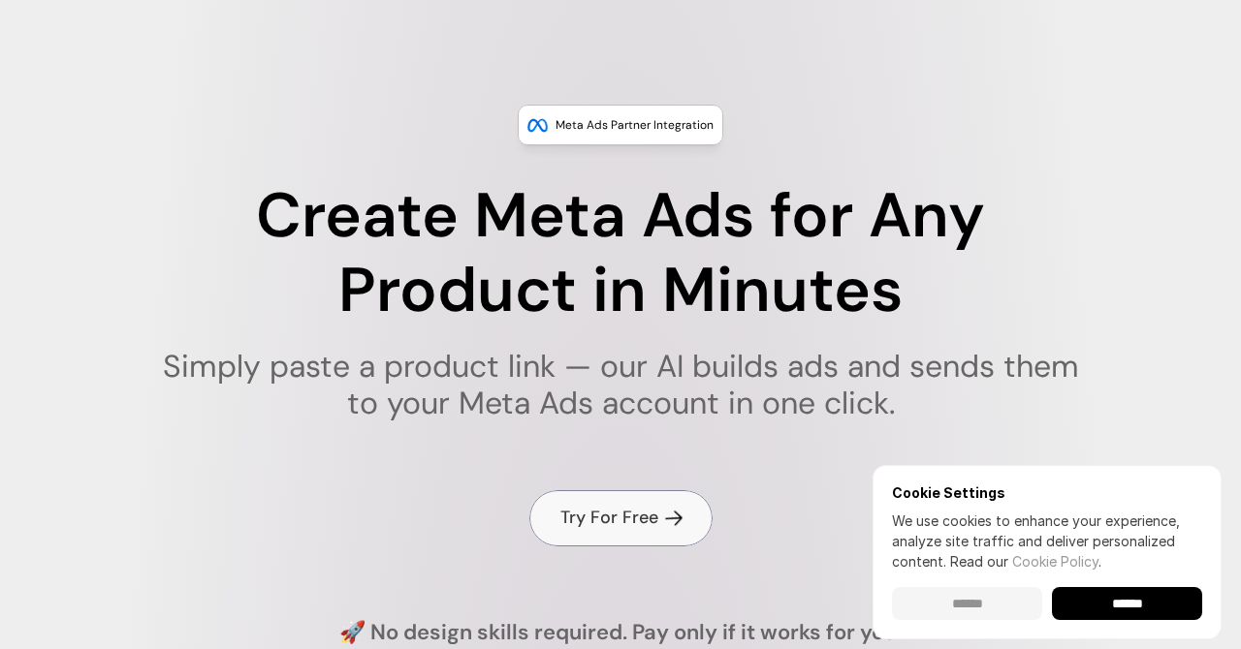  What do you see at coordinates (620, 385) in the screenshot?
I see `h1: Simply paste a product link — our AI builds ads and sends them to your Meta Ads account in one cl...` at bounding box center [620, 385].